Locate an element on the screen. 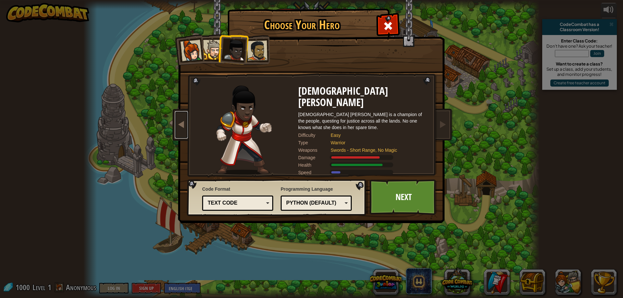 The height and width of the screenshot is (298, 623). div: Damage is located at coordinates (315, 158).